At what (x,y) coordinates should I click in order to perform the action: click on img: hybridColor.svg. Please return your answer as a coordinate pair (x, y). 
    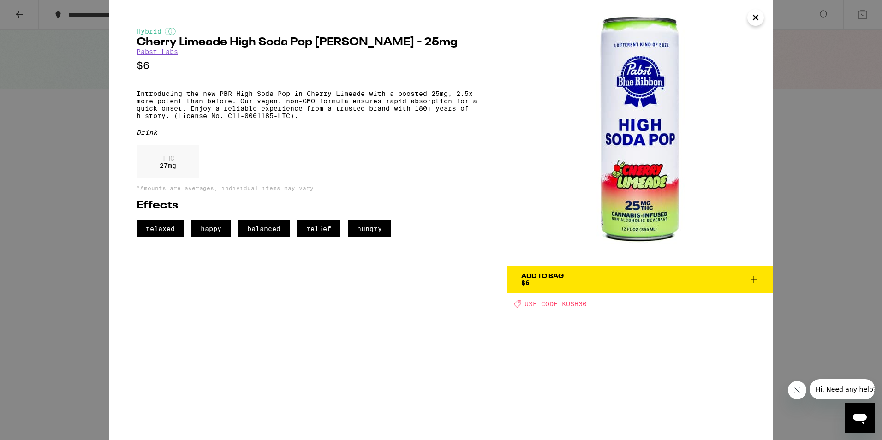
    Looking at the image, I should click on (170, 31).